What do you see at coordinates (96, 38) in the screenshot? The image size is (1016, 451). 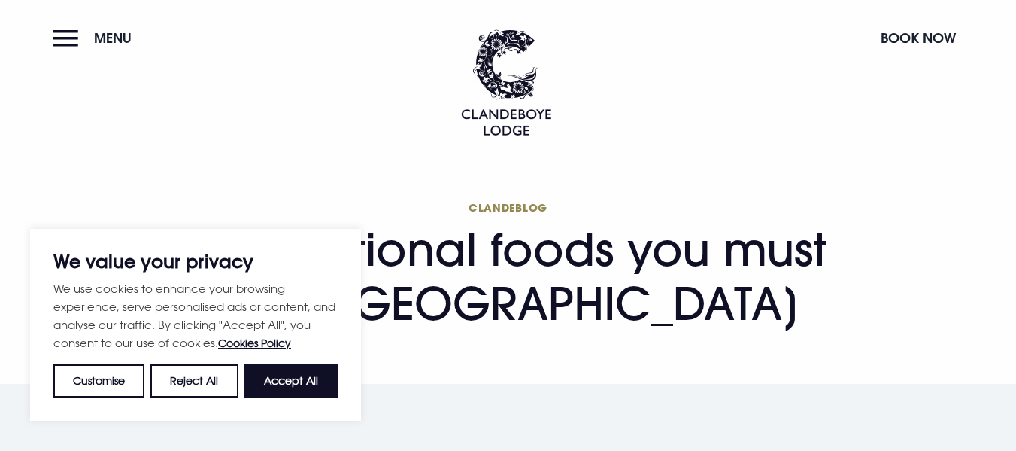 I see `button: Menu` at bounding box center [96, 38].